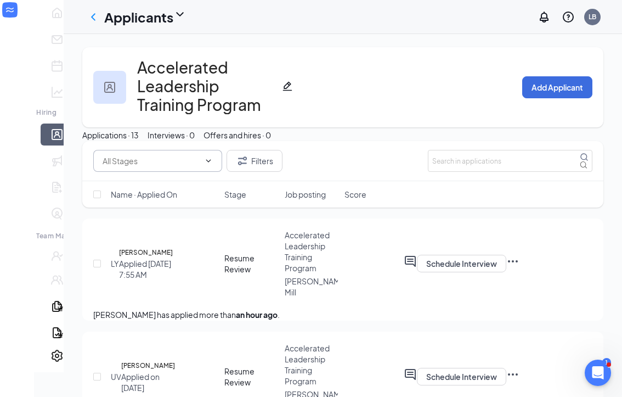 This screenshot has height=397, width=622. I want to click on div: LB, so click(593, 16).